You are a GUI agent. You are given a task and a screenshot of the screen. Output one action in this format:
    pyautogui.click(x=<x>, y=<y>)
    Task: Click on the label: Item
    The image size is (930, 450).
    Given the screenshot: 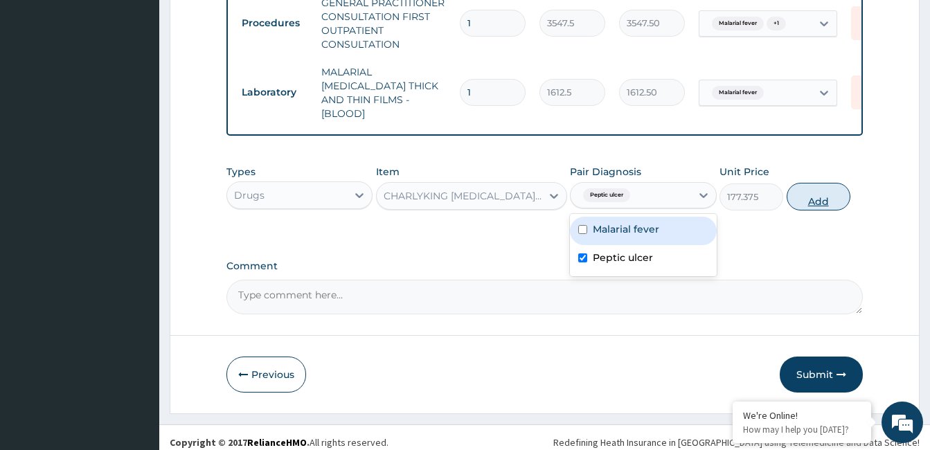 What is the action you would take?
    pyautogui.click(x=388, y=172)
    